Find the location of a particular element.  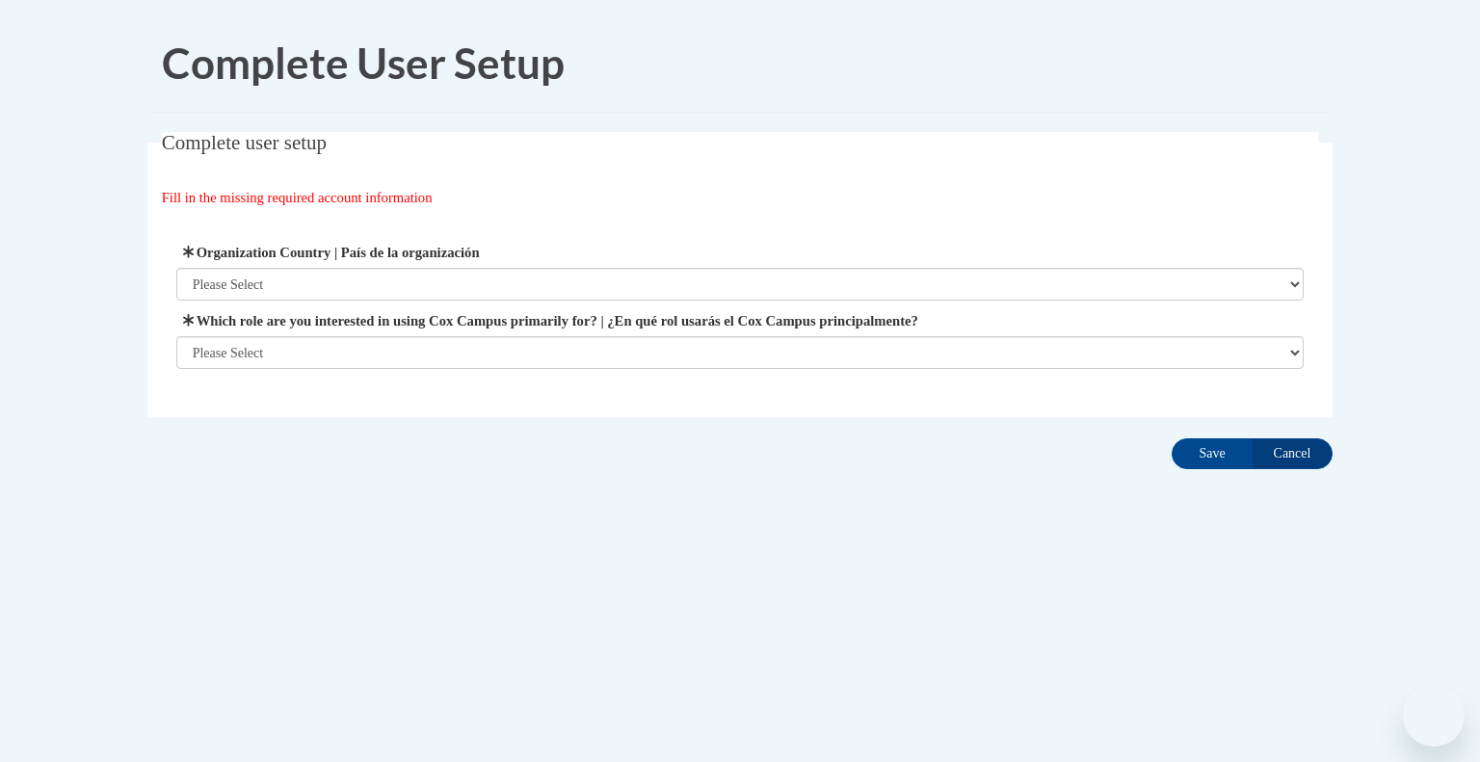

span: Fill in the missing required account information is located at coordinates (297, 197).